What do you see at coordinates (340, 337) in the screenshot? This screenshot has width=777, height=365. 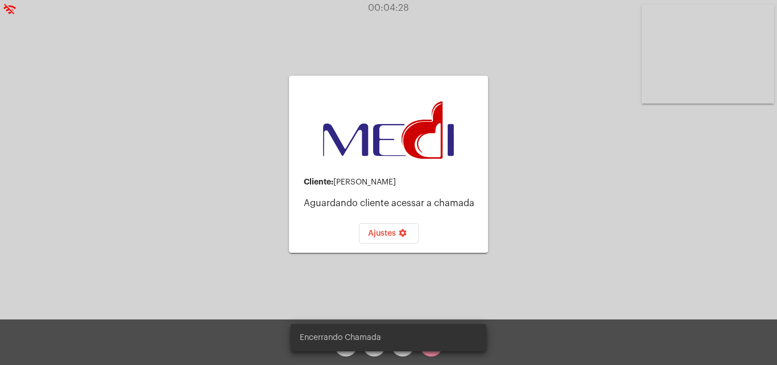 I see `span: Encerrando Chamada` at bounding box center [340, 337].